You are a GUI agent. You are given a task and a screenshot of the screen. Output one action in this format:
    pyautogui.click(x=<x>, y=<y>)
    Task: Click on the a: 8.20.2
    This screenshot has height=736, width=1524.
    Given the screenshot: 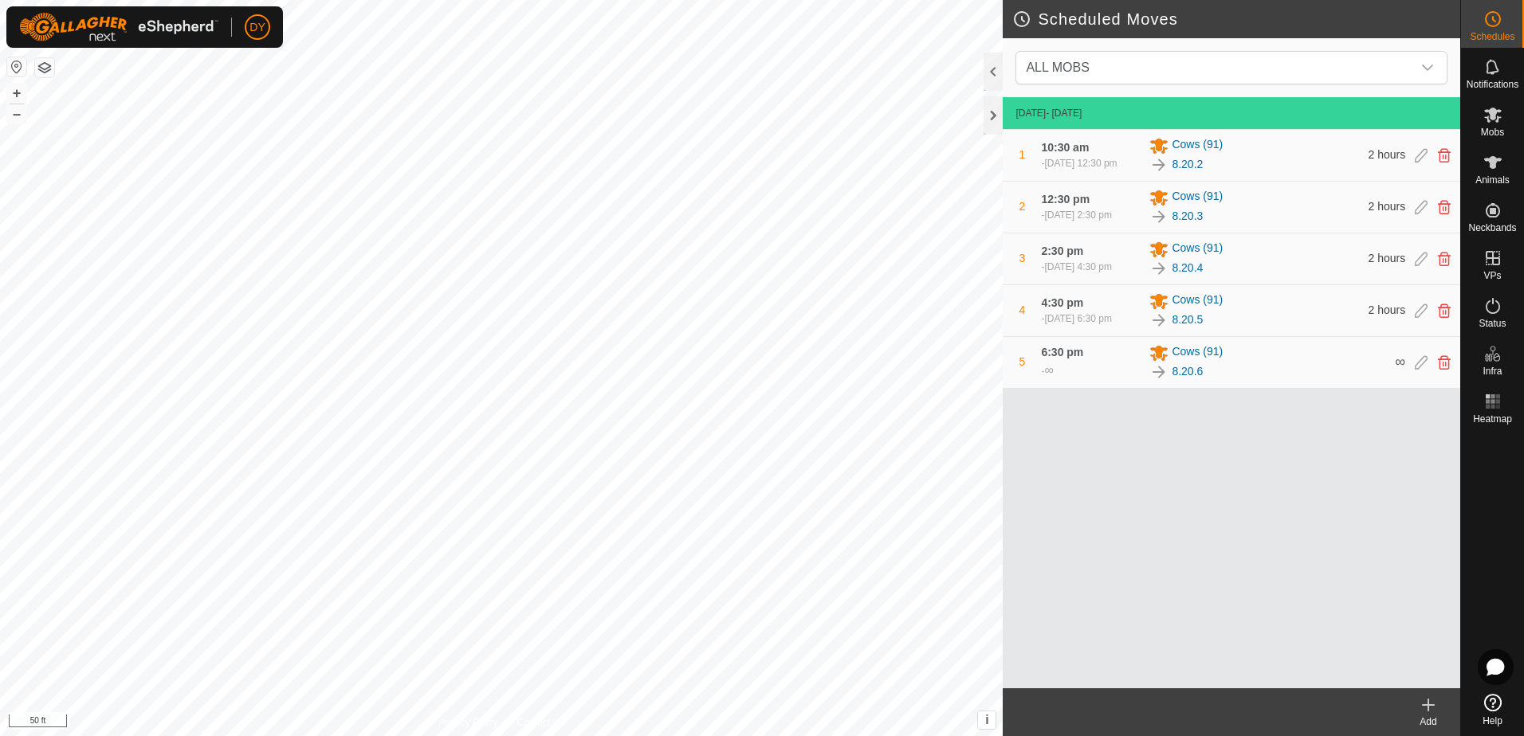 What is the action you would take?
    pyautogui.click(x=1187, y=164)
    